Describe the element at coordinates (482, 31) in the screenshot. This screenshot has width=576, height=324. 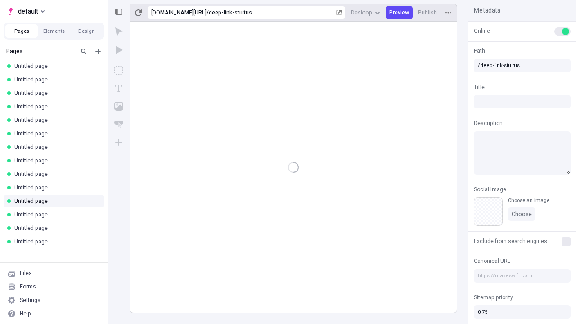
I see `span: Online` at that location.